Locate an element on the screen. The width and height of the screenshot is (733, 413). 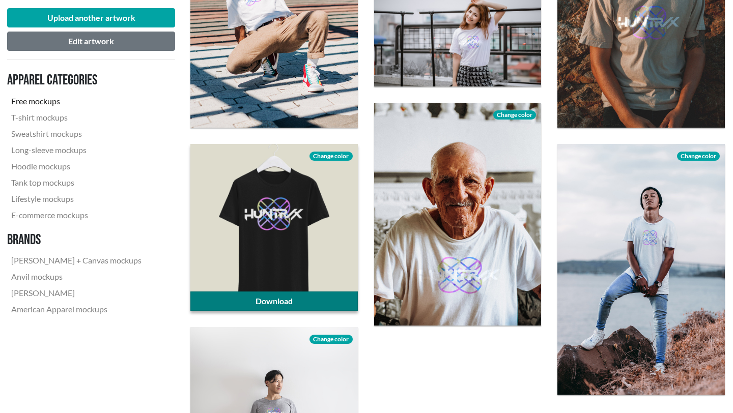
a: E-commerce mockups is located at coordinates (76, 215).